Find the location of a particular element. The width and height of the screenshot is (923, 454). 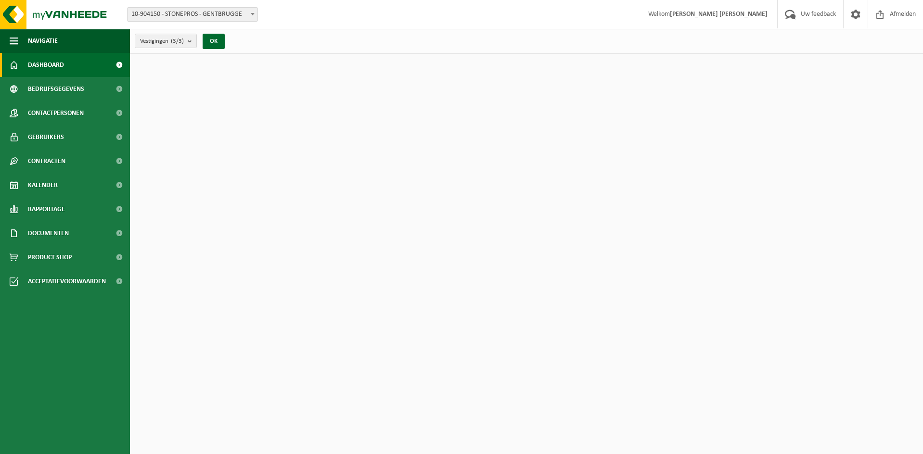

span: Navigatie is located at coordinates (43, 41).